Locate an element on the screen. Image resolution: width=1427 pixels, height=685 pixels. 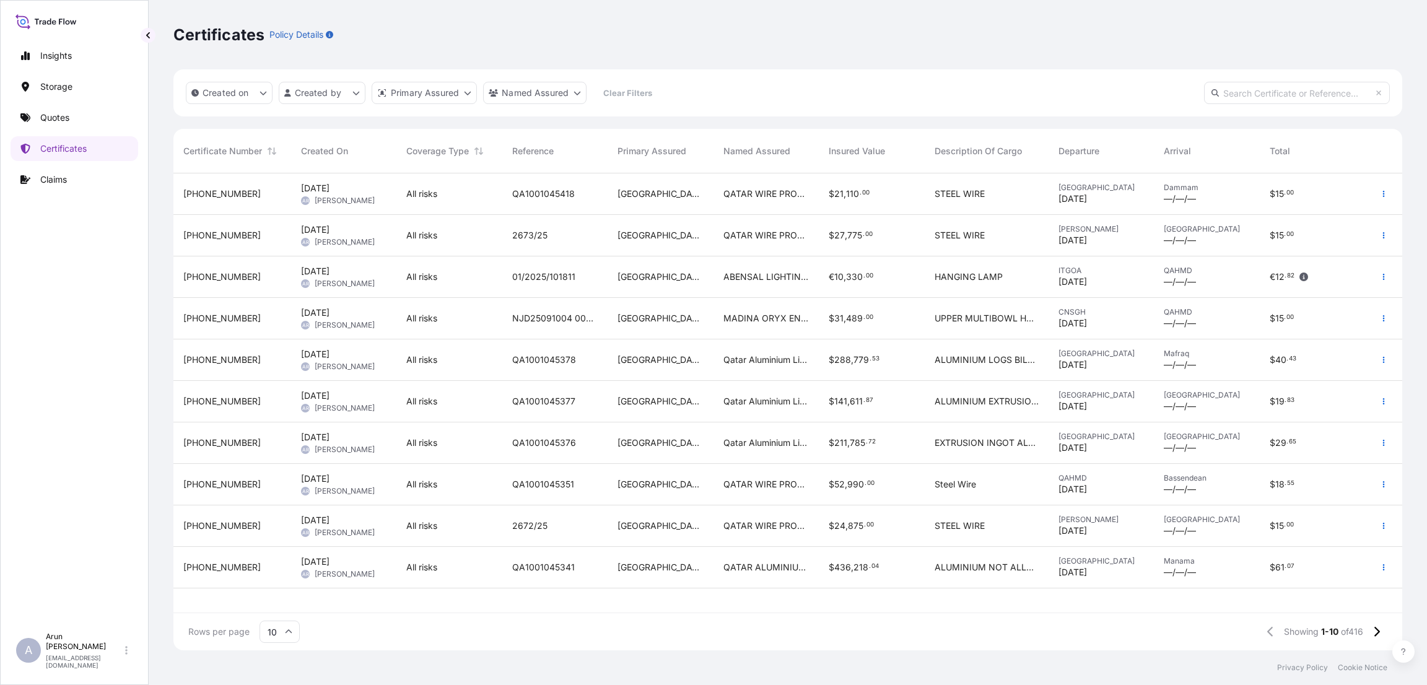
span: Manama is located at coordinates (1206, 561).